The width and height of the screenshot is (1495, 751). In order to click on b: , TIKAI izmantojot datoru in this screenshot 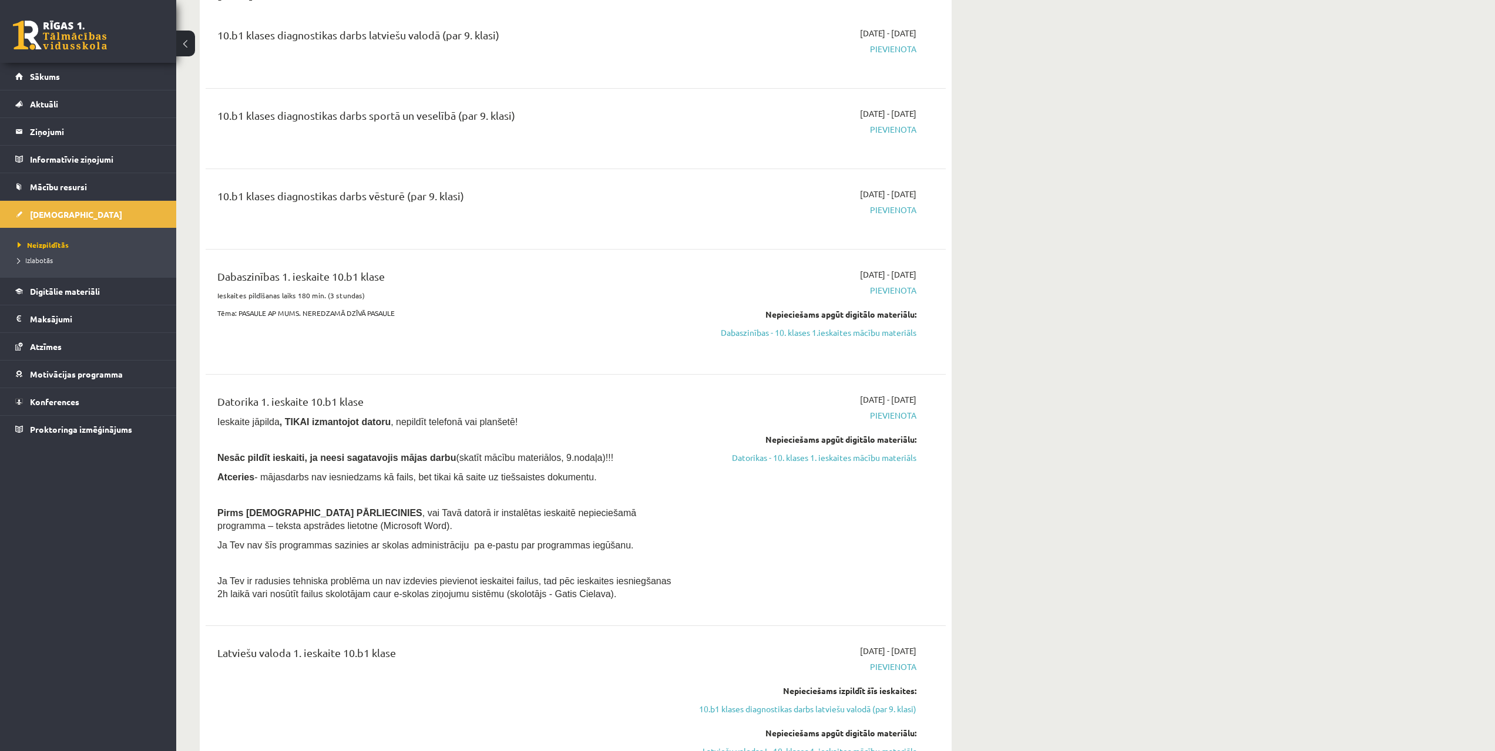, I will do `click(335, 422)`.